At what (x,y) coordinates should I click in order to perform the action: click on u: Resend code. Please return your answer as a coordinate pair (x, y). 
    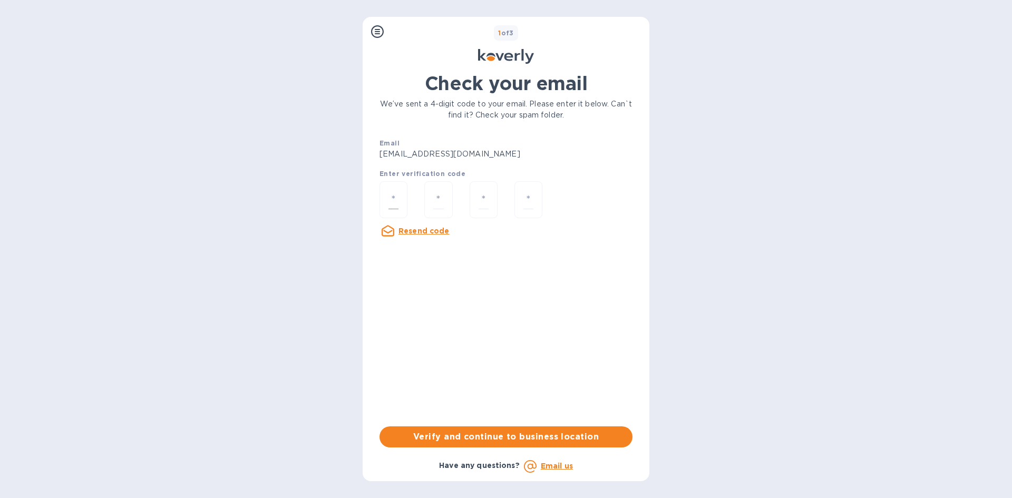
    Looking at the image, I should click on (424, 231).